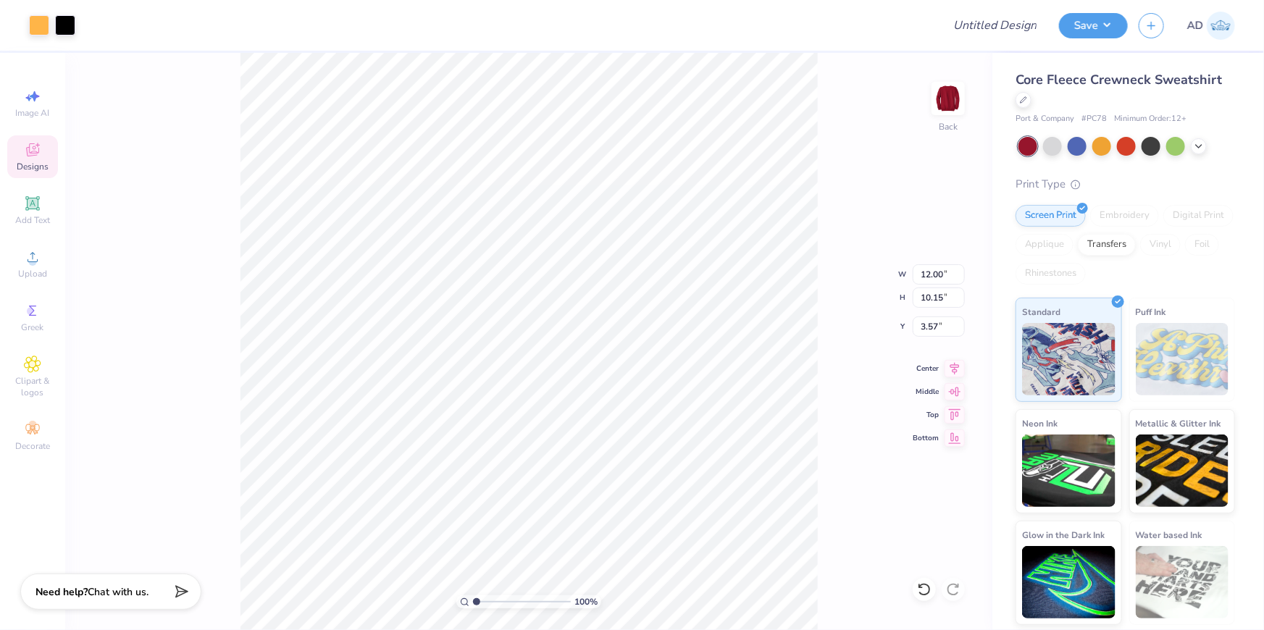  What do you see at coordinates (1107, 245) in the screenshot?
I see `div: Transfers` at bounding box center [1107, 245].